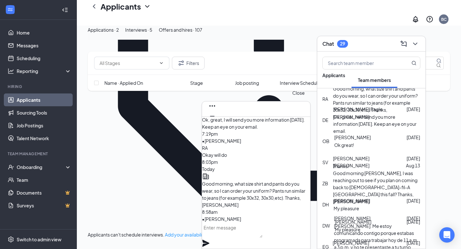 The height and width of the screenshot is (249, 461). I want to click on span: Applicants can't schedule interviews., so click(152, 235).